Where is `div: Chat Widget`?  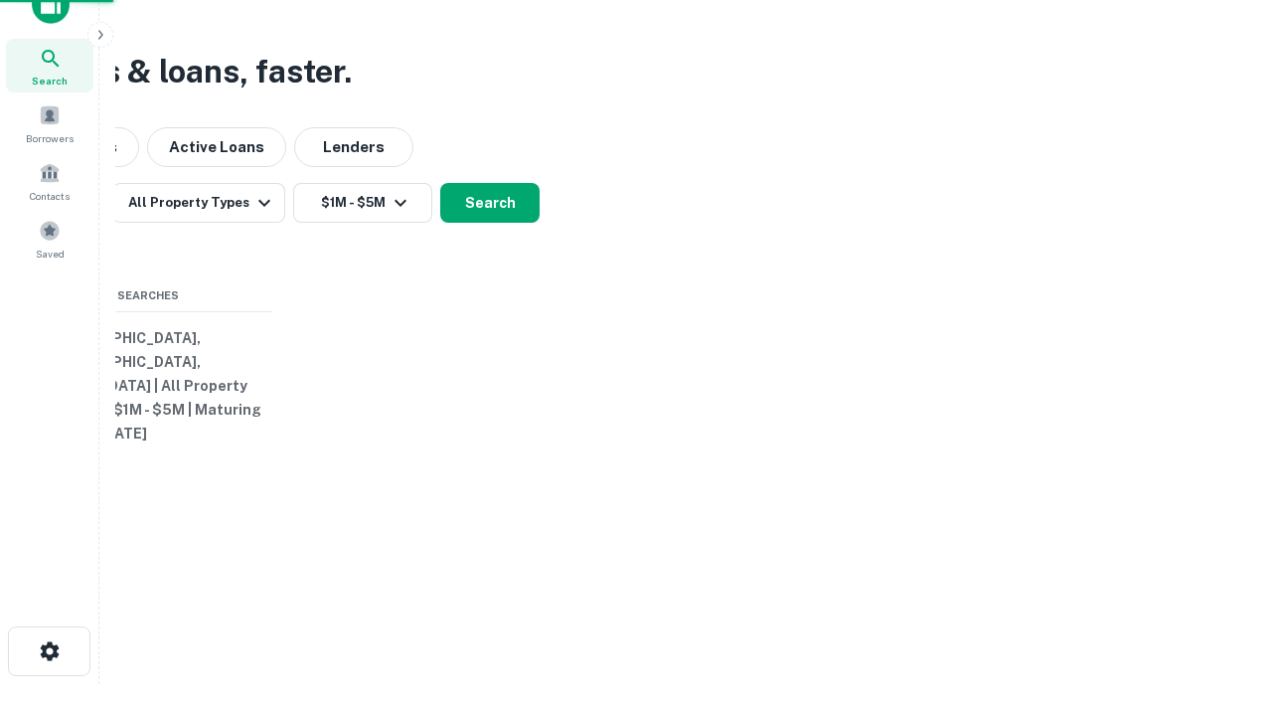
div: Chat Widget is located at coordinates (1223, 604).